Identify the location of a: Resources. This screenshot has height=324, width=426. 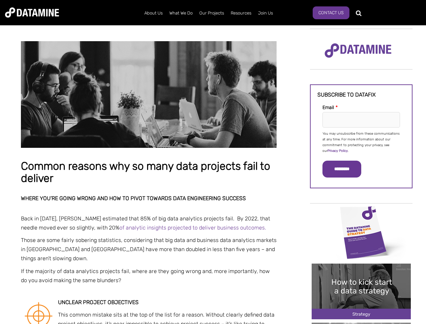
(241, 13).